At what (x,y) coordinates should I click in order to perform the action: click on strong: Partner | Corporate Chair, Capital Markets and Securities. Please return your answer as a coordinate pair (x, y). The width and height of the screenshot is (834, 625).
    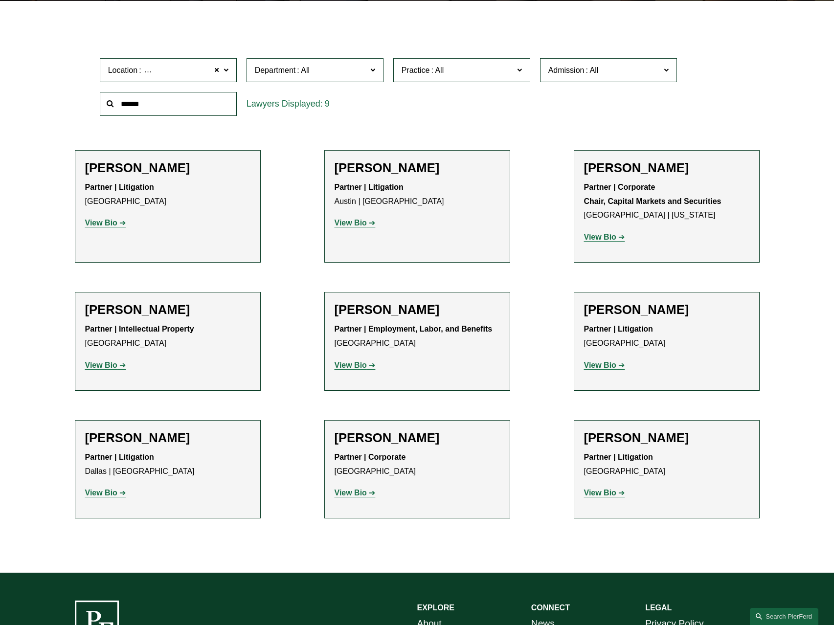
    Looking at the image, I should click on (652, 194).